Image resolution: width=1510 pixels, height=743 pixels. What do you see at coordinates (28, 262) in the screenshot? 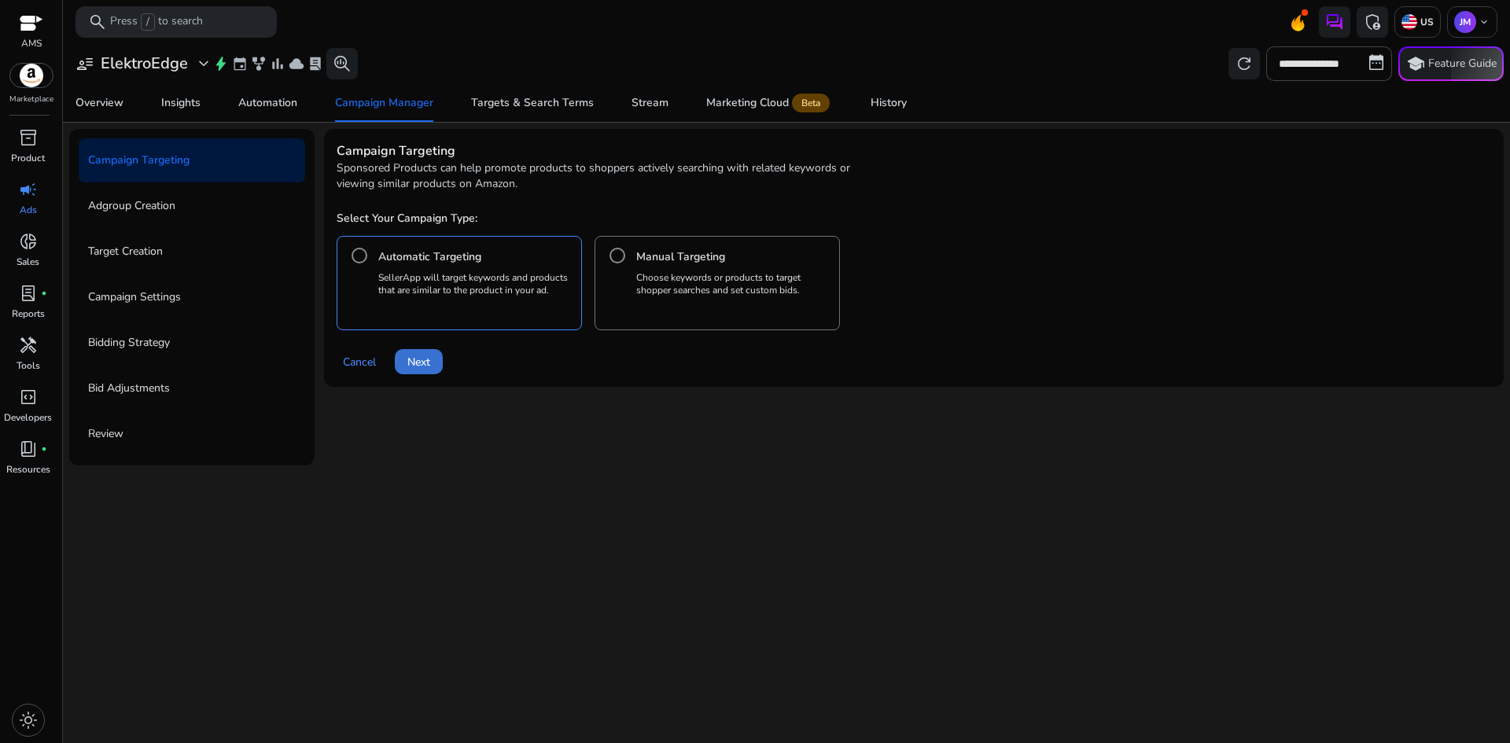
I see `p: Sales` at bounding box center [28, 262].